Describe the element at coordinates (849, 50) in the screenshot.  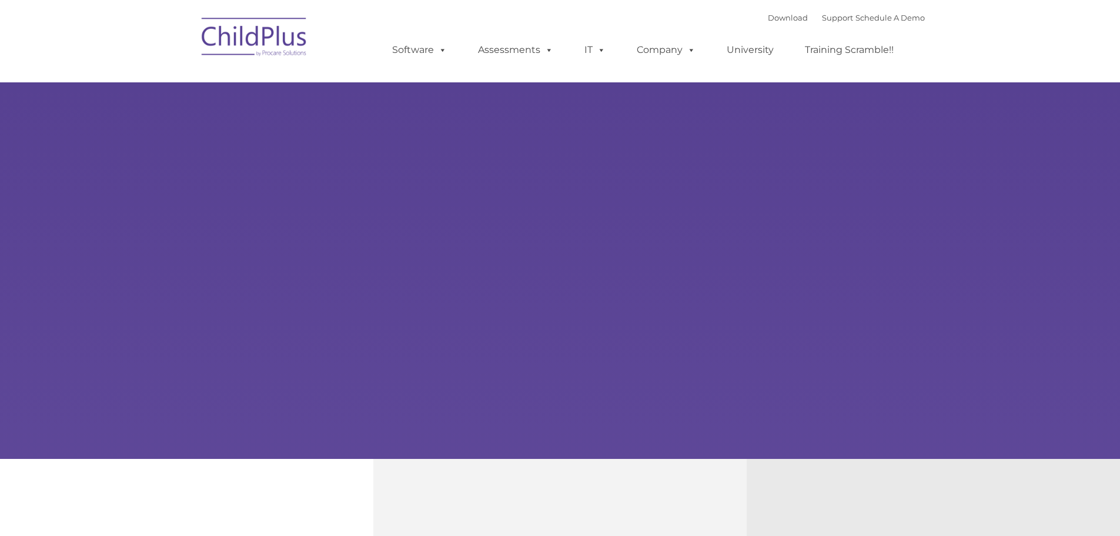
I see `a: Training Scramble!!` at that location.